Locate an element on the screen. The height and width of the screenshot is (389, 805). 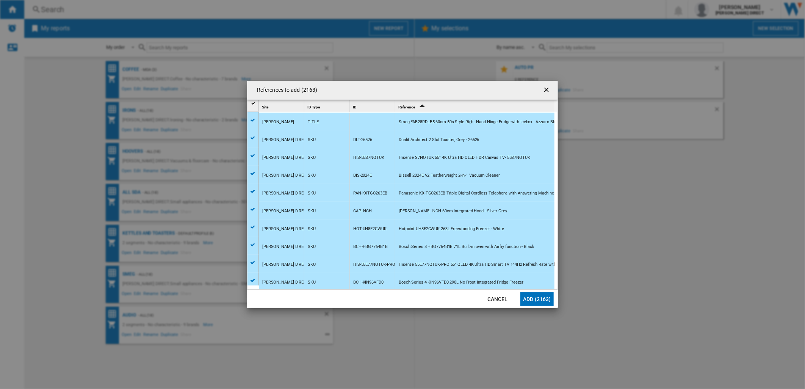
div: Hisense 55E77NQTUK-PRO 55" QLED 4K Ultra HD Smart TV 144Hz Refresh Rate with Freely is located at coordinates (483, 264).